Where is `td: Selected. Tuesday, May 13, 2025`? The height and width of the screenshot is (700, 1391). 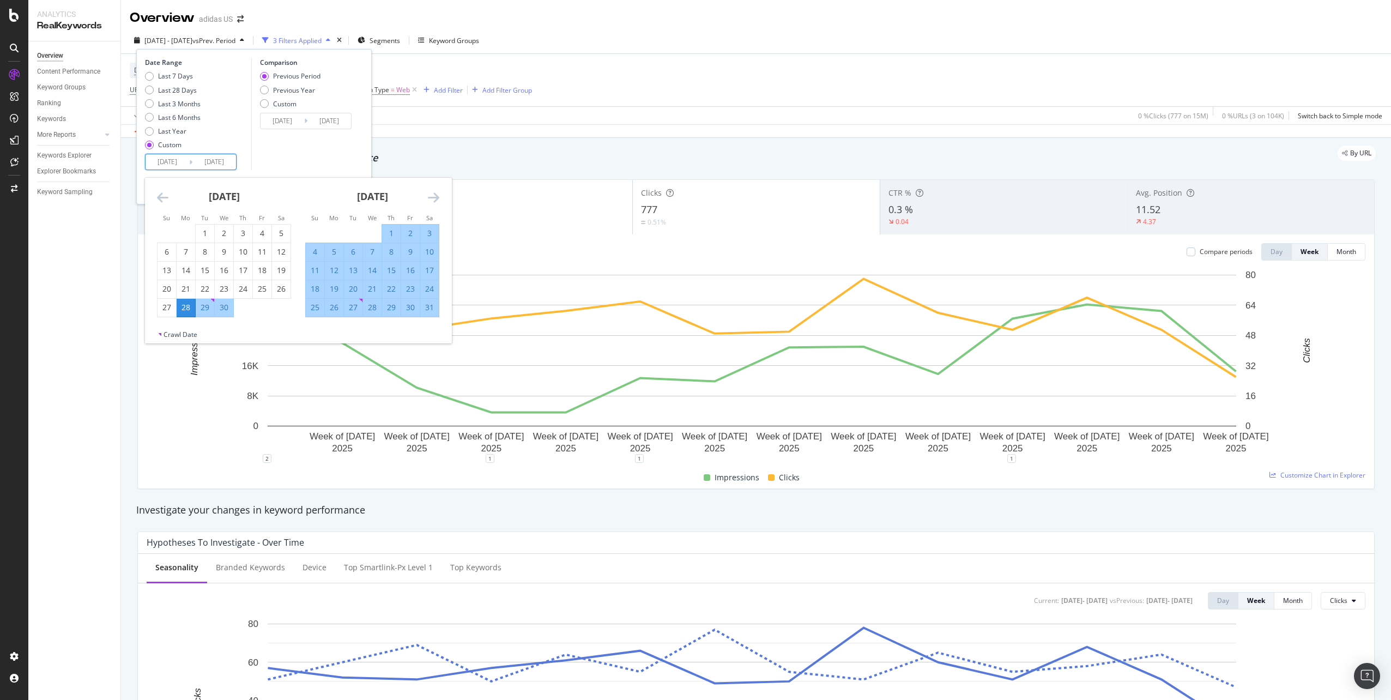
td: Selected. Tuesday, May 13, 2025 is located at coordinates (353, 270).